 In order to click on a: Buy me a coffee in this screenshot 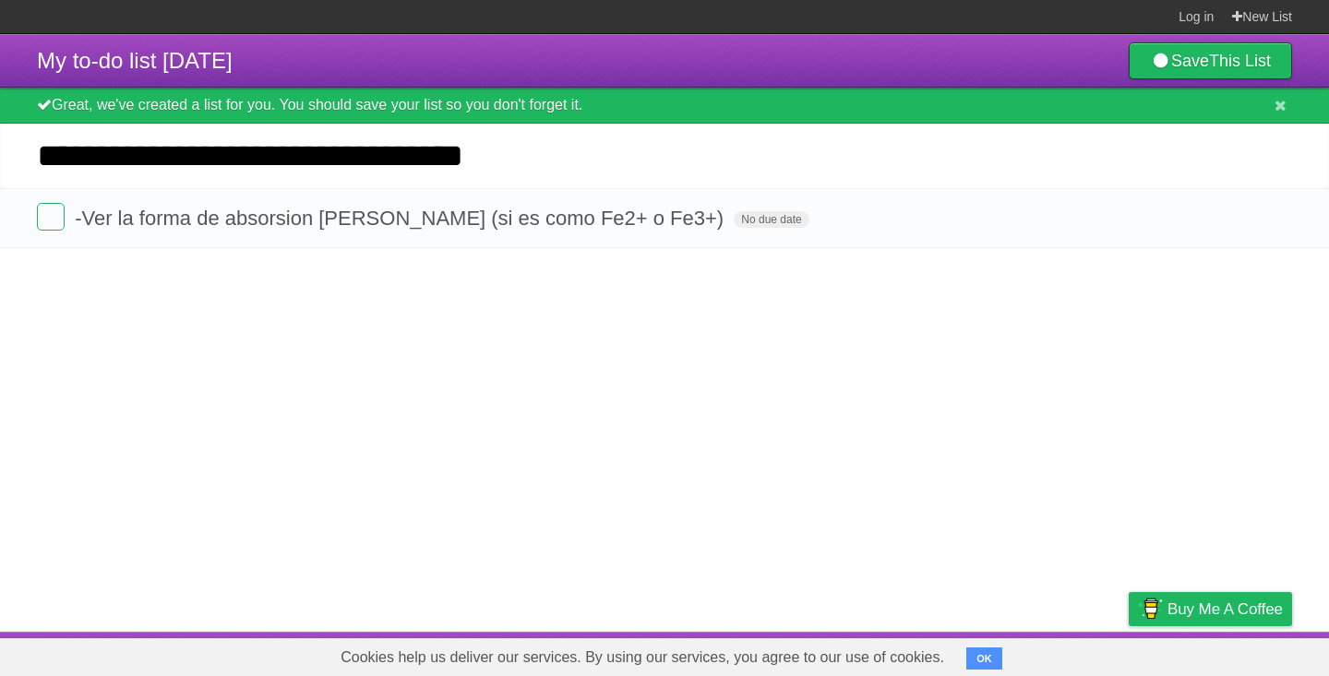, I will do `click(1210, 609)`.